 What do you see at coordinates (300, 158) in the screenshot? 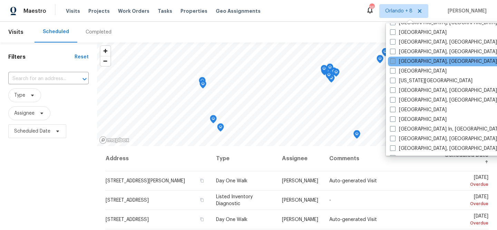
I see `th: Assignee` at bounding box center [300, 158].